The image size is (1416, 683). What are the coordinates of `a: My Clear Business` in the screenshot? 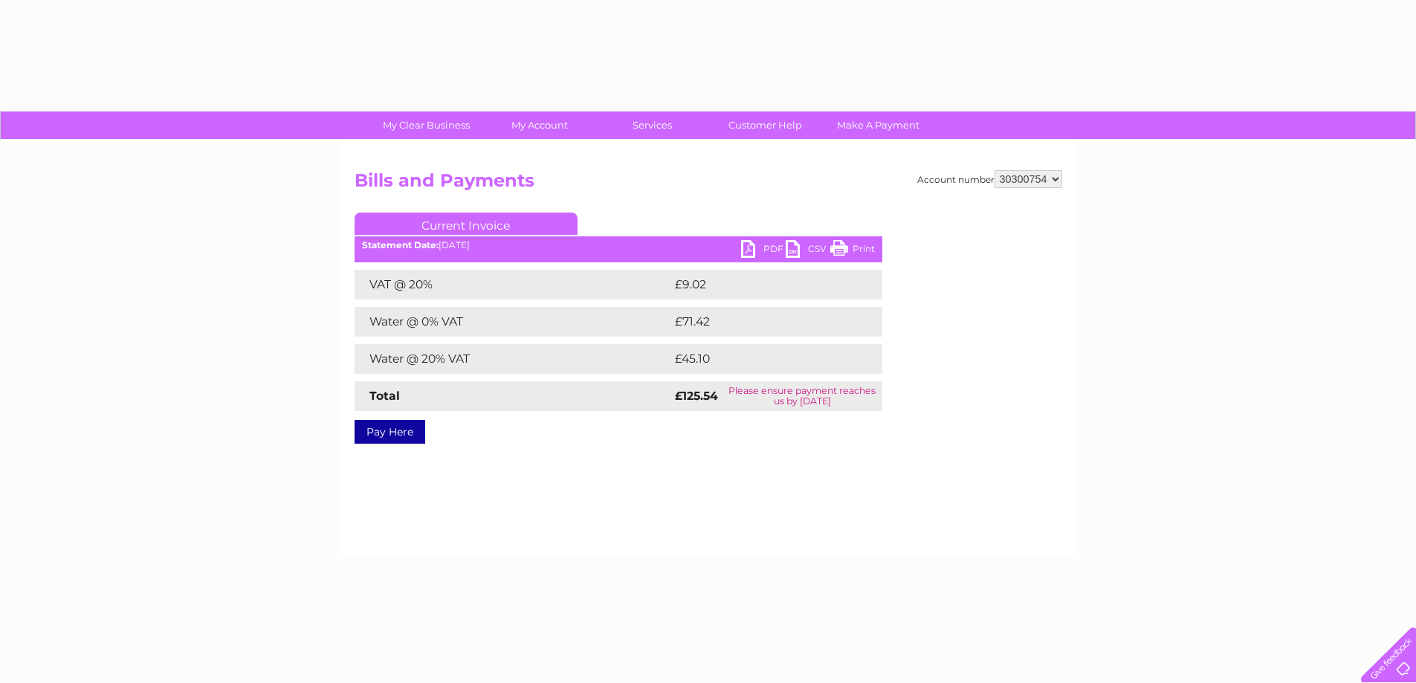 It's located at (426, 125).